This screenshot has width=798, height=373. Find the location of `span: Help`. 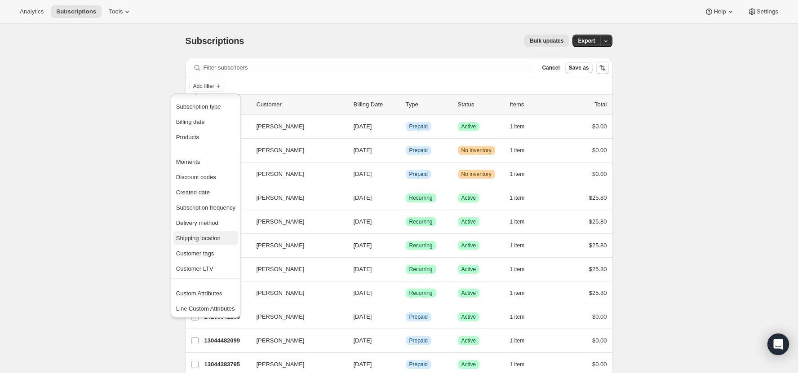

span: Help is located at coordinates (719, 12).